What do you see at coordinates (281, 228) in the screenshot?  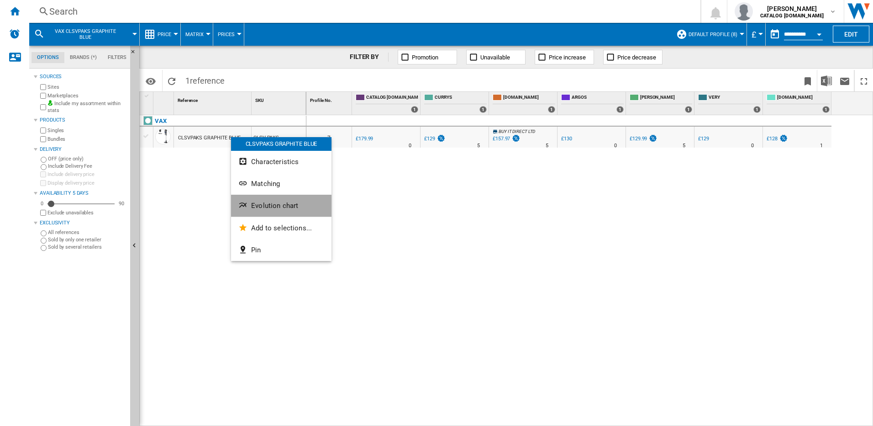 I see `button: Add to selections...` at bounding box center [281, 228].